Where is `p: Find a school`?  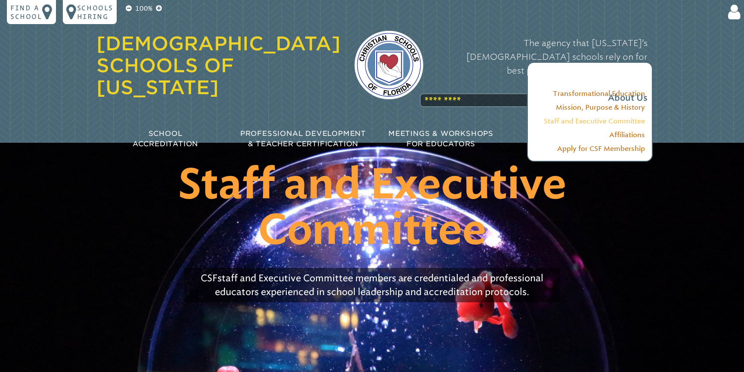
p: Find a school is located at coordinates (26, 12).